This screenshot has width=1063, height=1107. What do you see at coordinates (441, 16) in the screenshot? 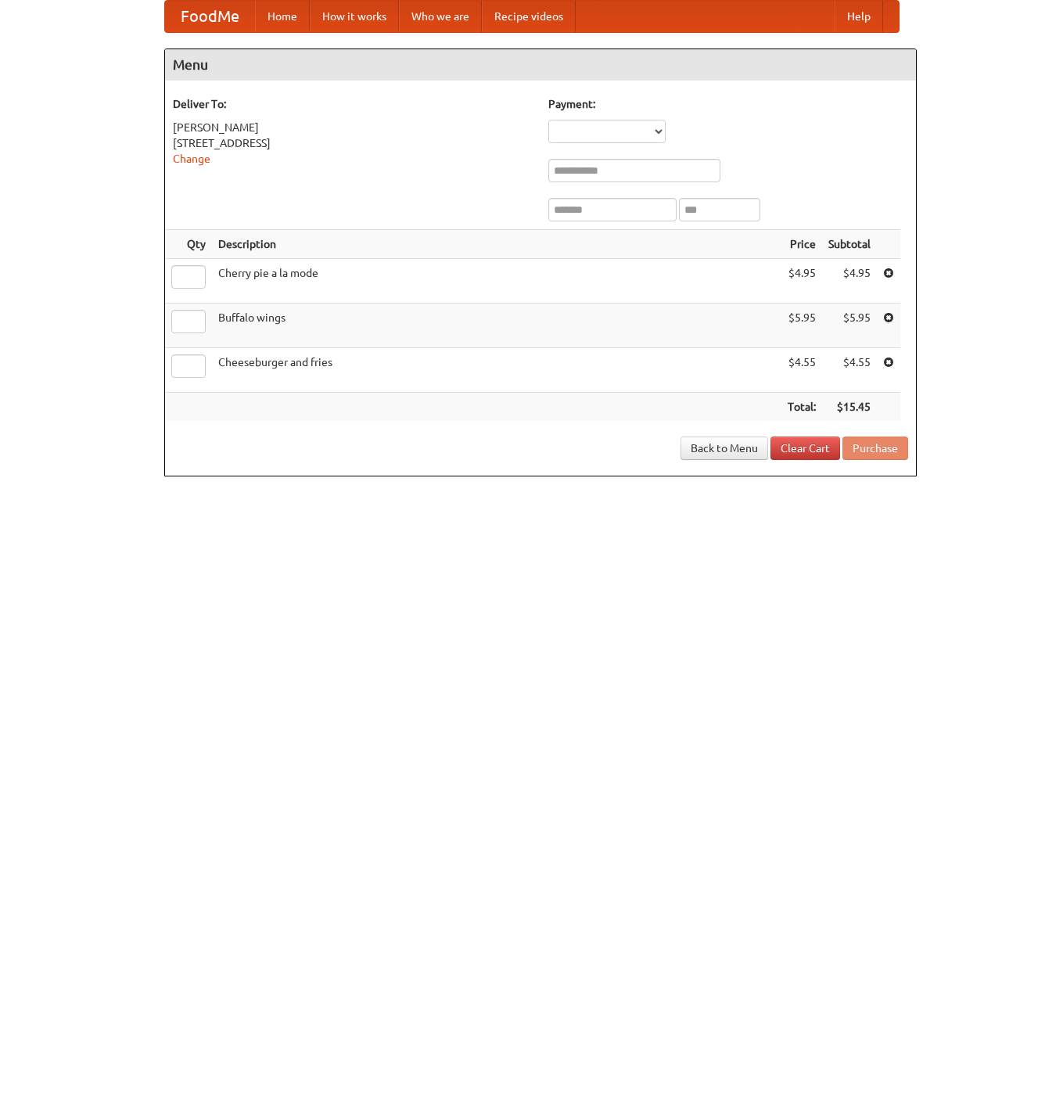
I see `a: Who we are` at bounding box center [441, 16].